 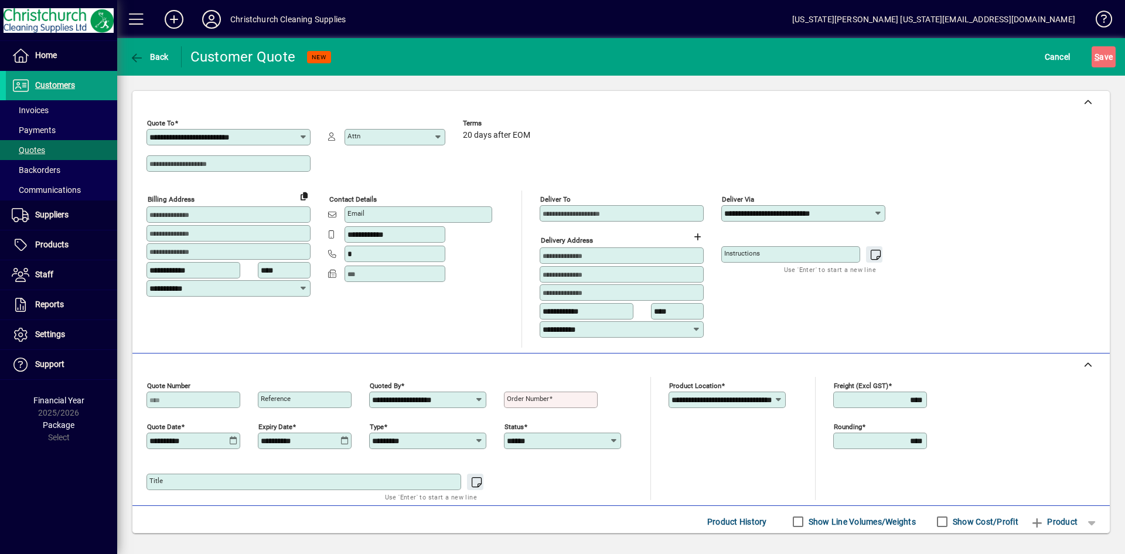 I want to click on a: Quotes, so click(x=62, y=150).